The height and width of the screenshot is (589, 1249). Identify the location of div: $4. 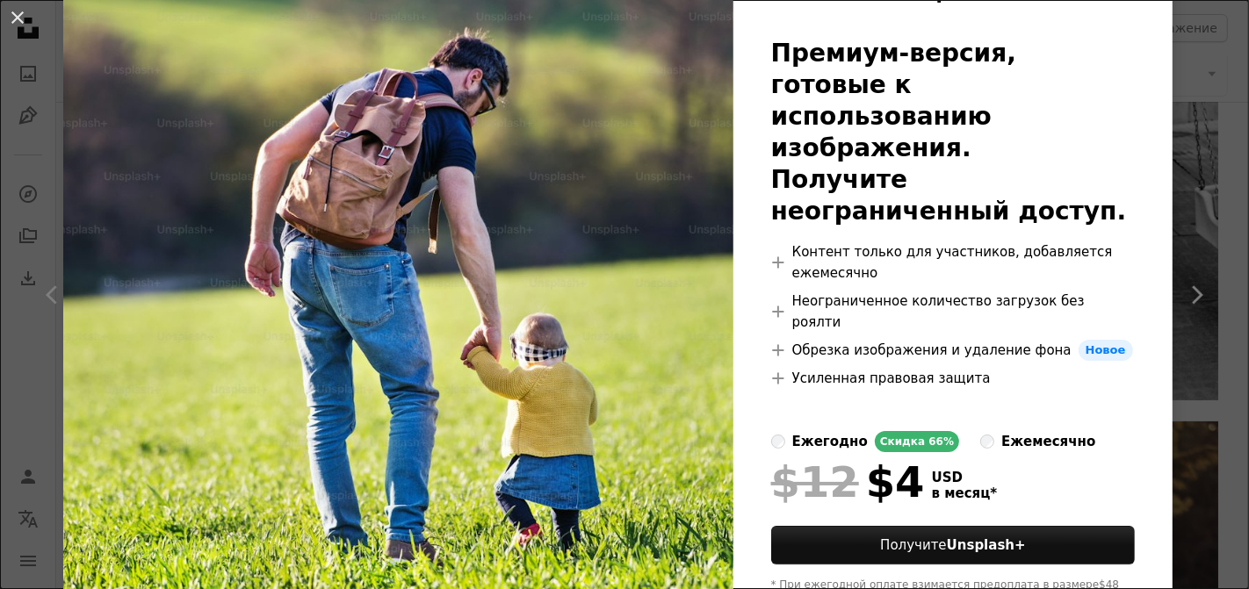
(848, 482).